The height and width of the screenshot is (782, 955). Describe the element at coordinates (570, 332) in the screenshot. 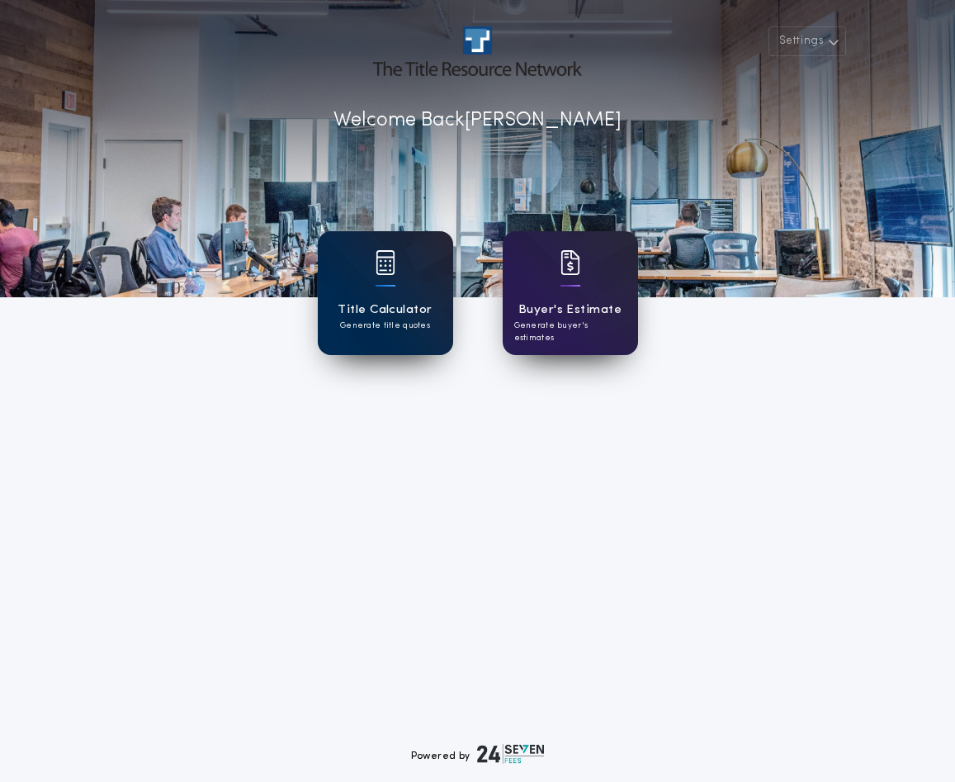

I see `p: Generate buyer's estimates` at that location.